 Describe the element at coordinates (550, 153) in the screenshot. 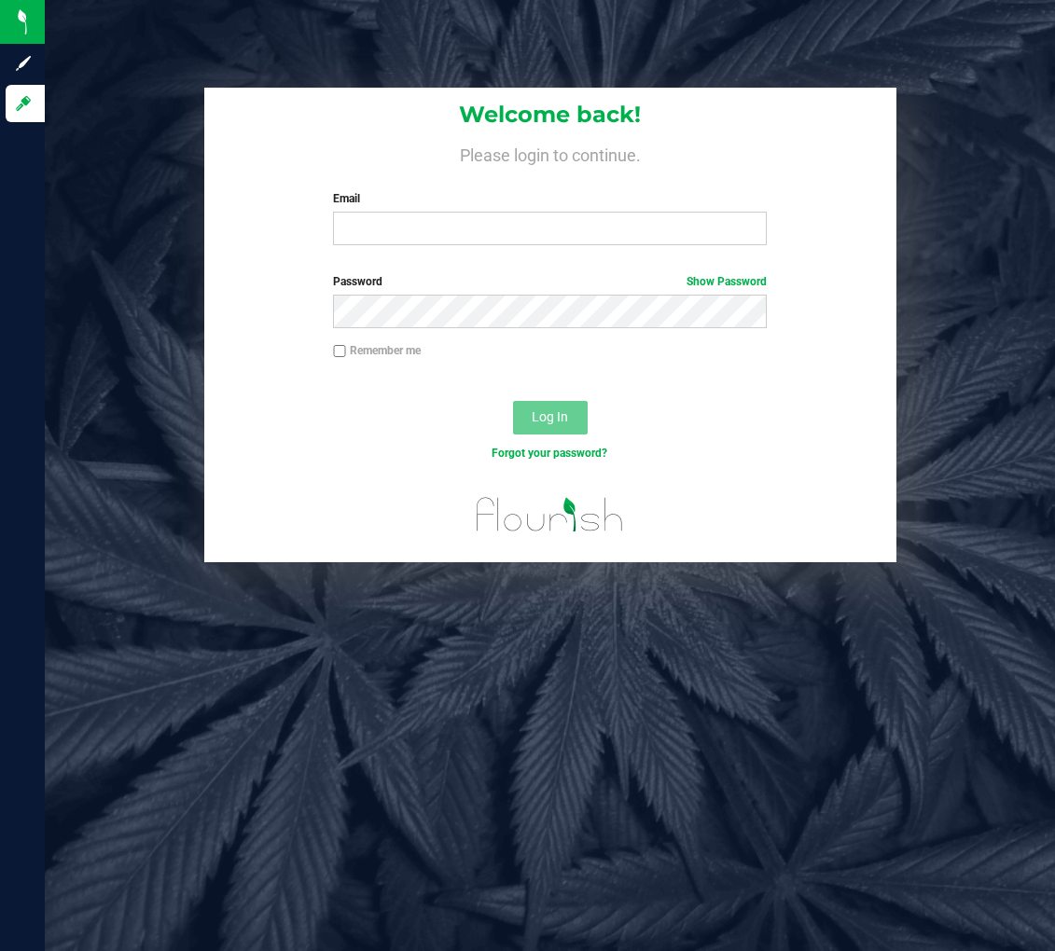

I see `h4: Please login to continue.` at that location.